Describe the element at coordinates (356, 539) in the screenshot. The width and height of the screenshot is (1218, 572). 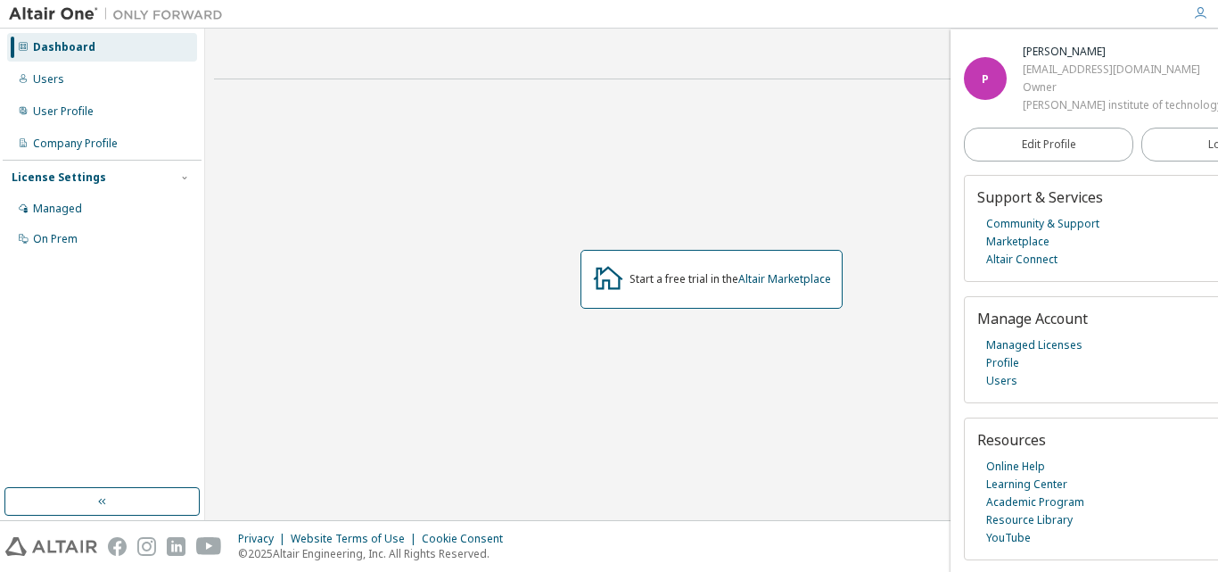
I see `div: Website Terms of Use` at that location.